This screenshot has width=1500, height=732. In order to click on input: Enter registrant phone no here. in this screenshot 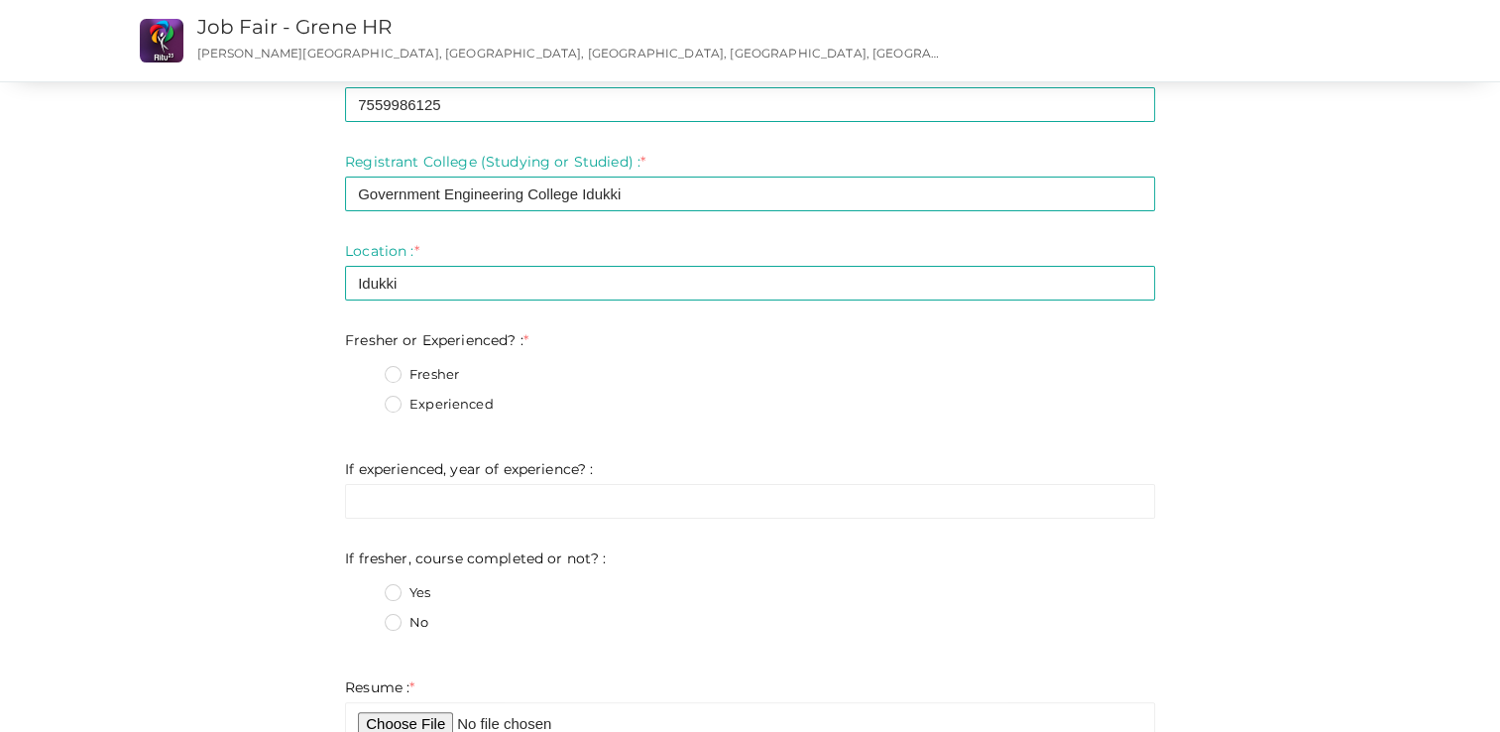, I will do `click(749, 104)`.